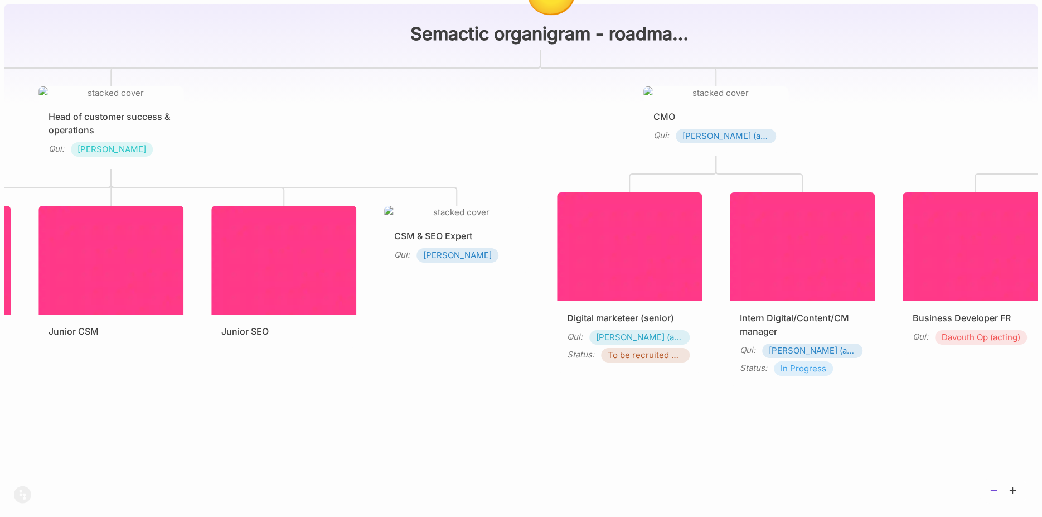  I want to click on div: CSM & SEO Expert, so click(456, 236).